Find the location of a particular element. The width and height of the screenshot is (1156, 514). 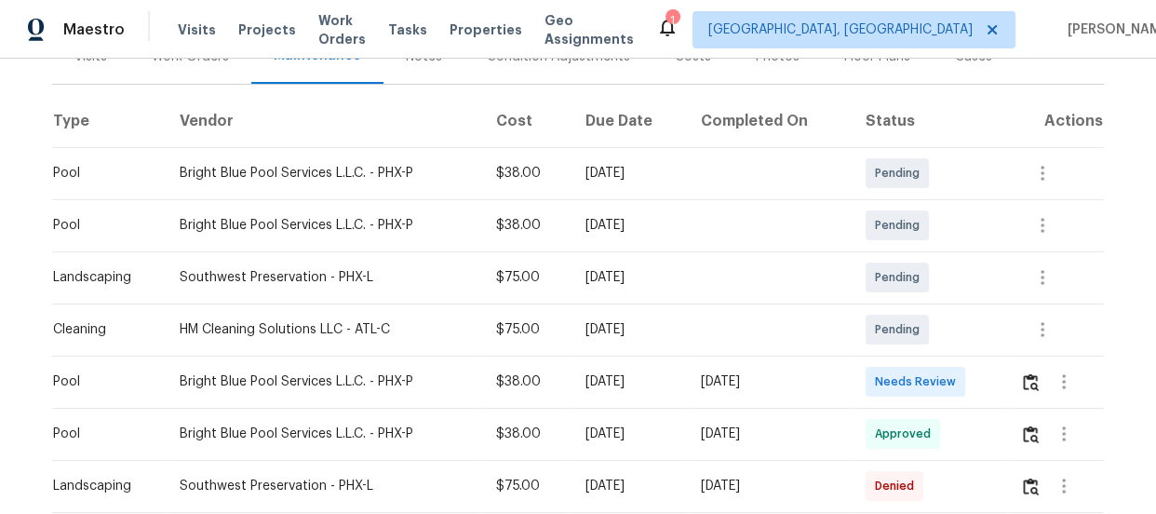

span: Maestro is located at coordinates (94, 30).